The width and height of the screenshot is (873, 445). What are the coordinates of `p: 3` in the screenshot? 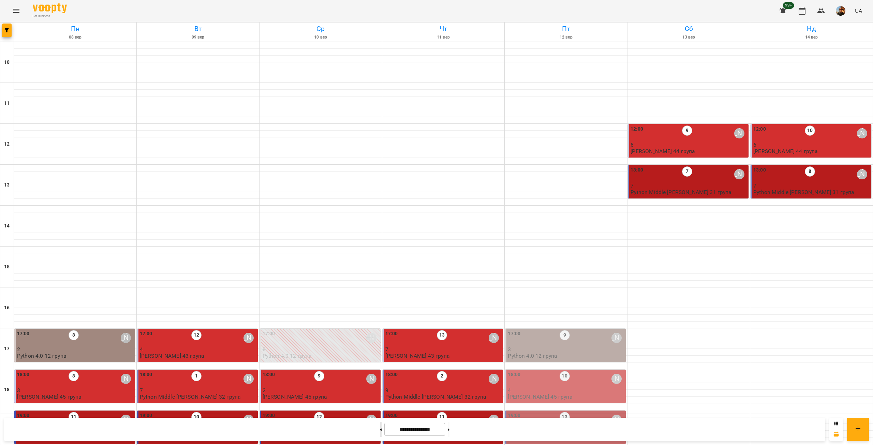 It's located at (75, 390).